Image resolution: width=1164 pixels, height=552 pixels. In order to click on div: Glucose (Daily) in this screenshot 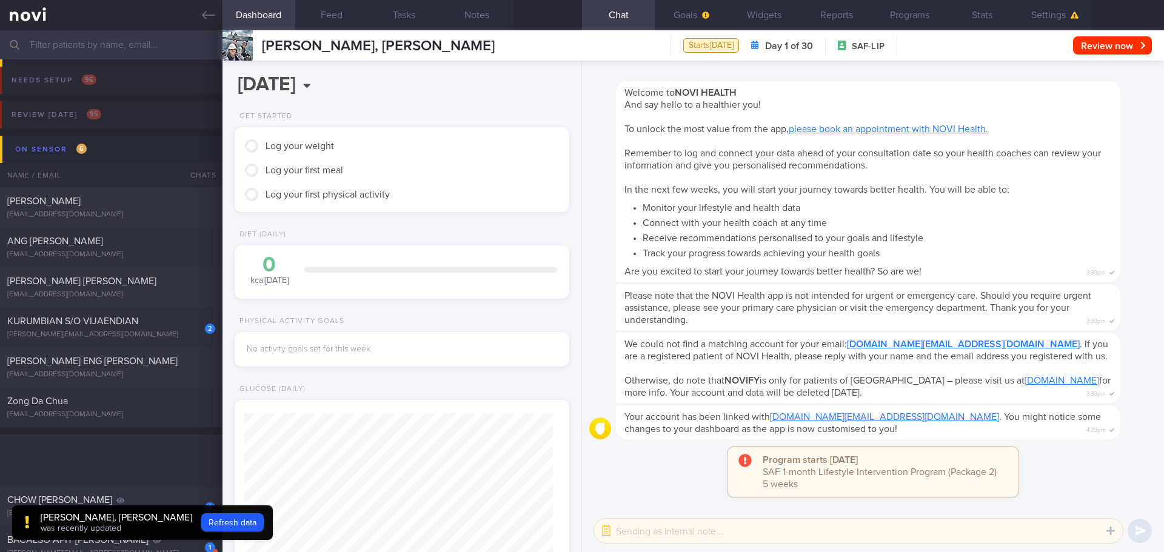, I will do `click(270, 389)`.